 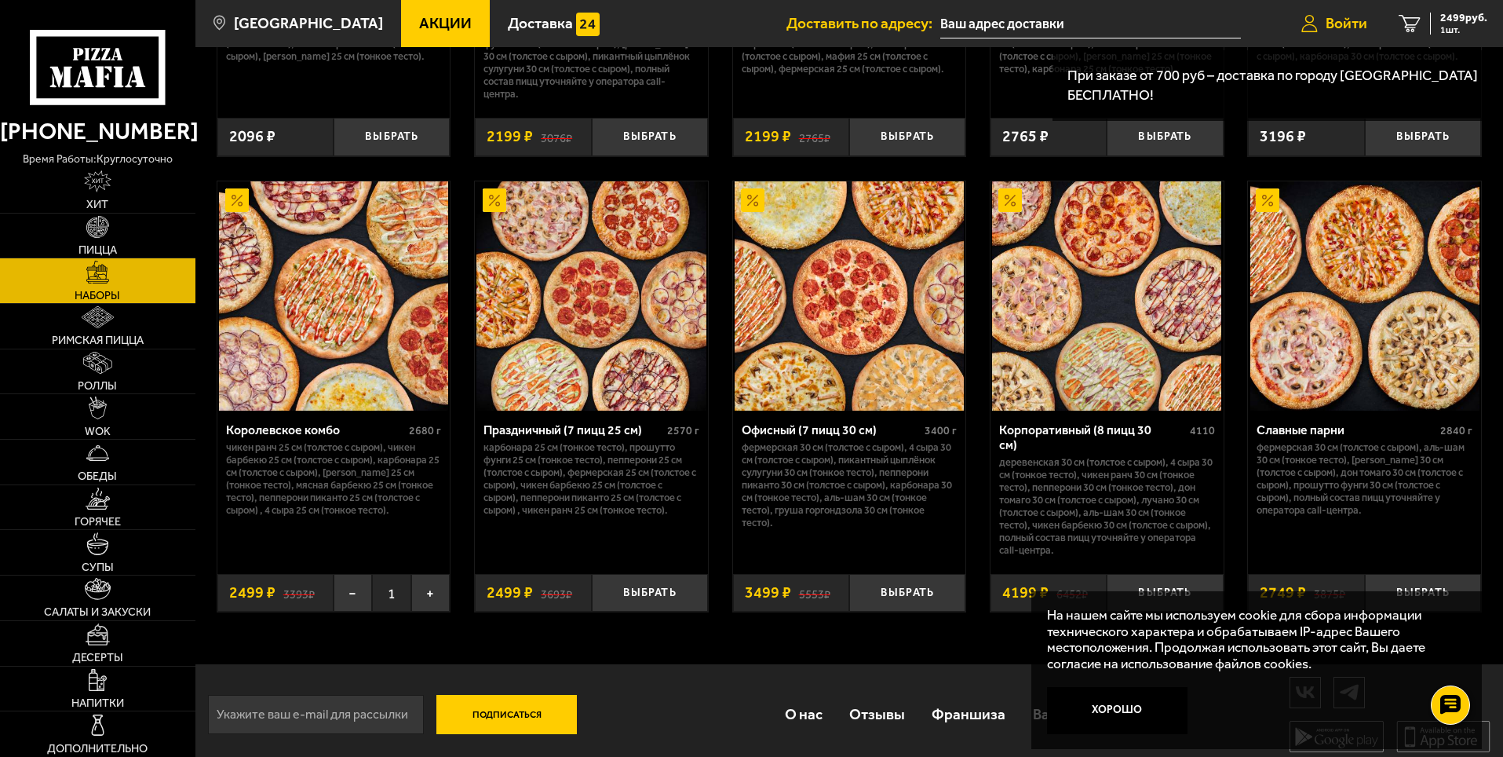 What do you see at coordinates (1456, 430) in the screenshot?
I see `span: 2840 г` at bounding box center [1456, 430].